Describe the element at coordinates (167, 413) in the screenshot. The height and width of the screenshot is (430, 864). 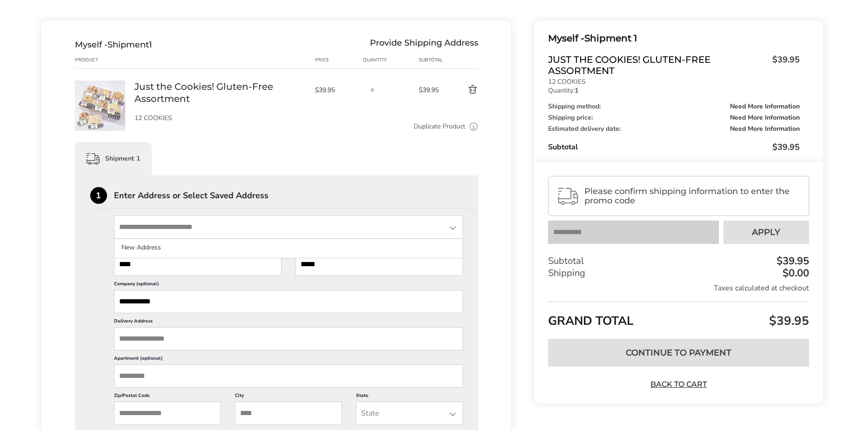
I see `input: ZIP` at that location.